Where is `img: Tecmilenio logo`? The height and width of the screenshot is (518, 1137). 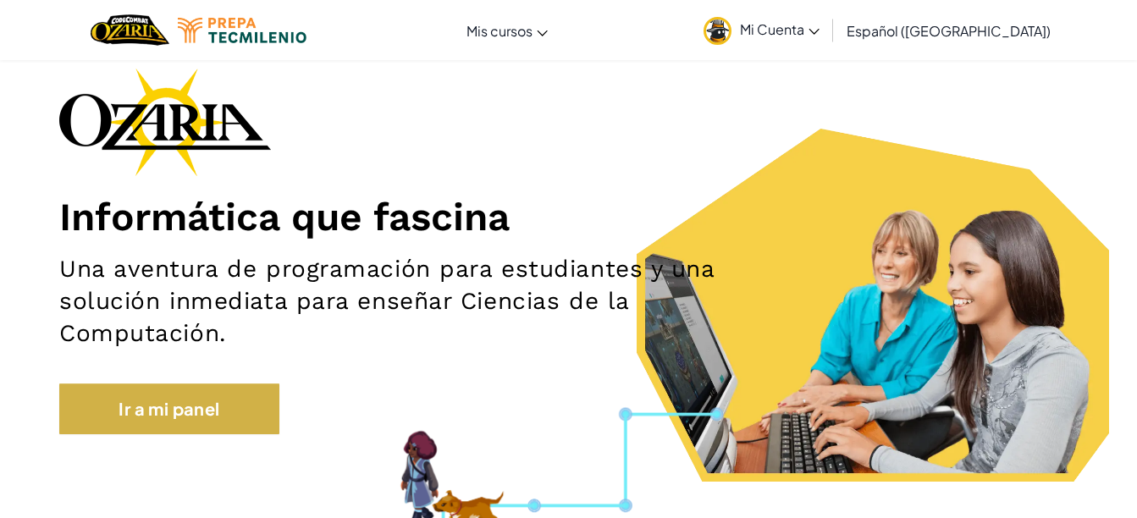 img: Tecmilenio logo is located at coordinates (242, 30).